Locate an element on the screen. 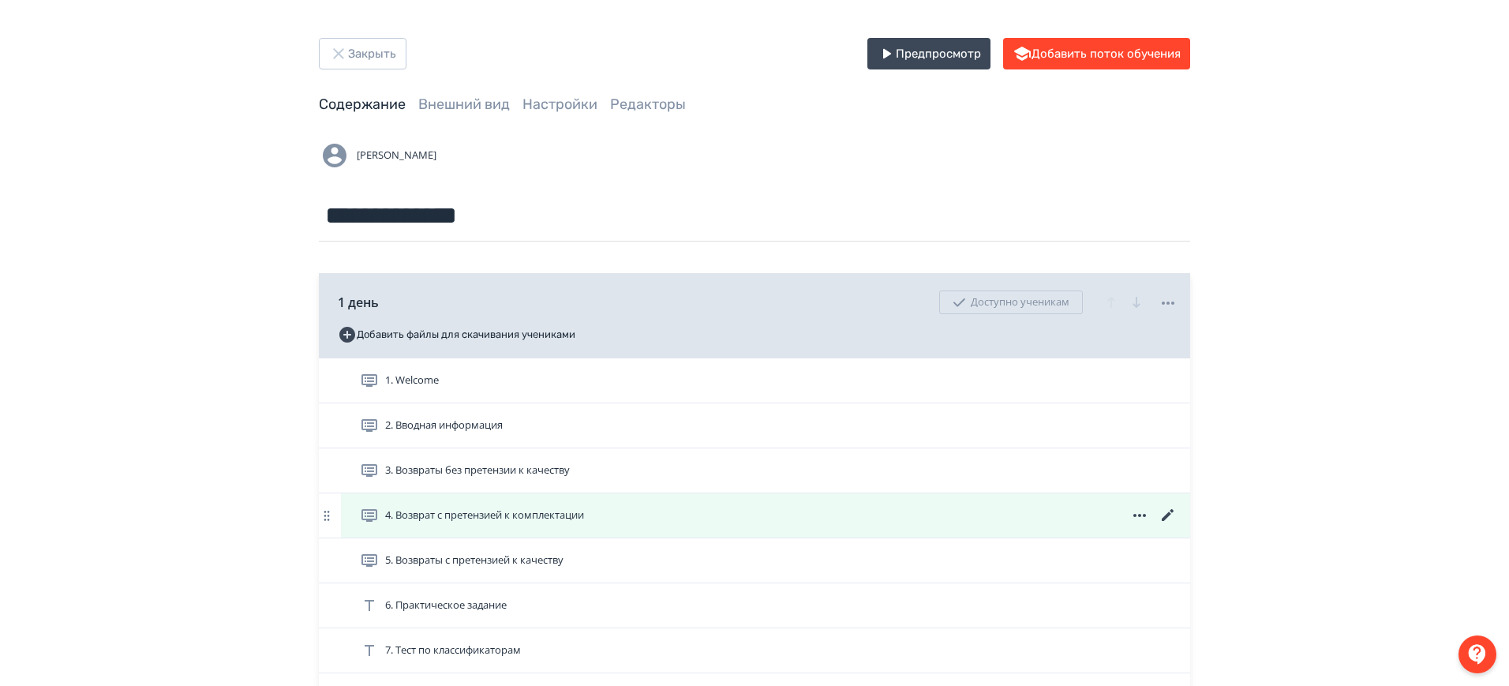 The width and height of the screenshot is (1509, 686). button: Закрыть is located at coordinates (362, 54).